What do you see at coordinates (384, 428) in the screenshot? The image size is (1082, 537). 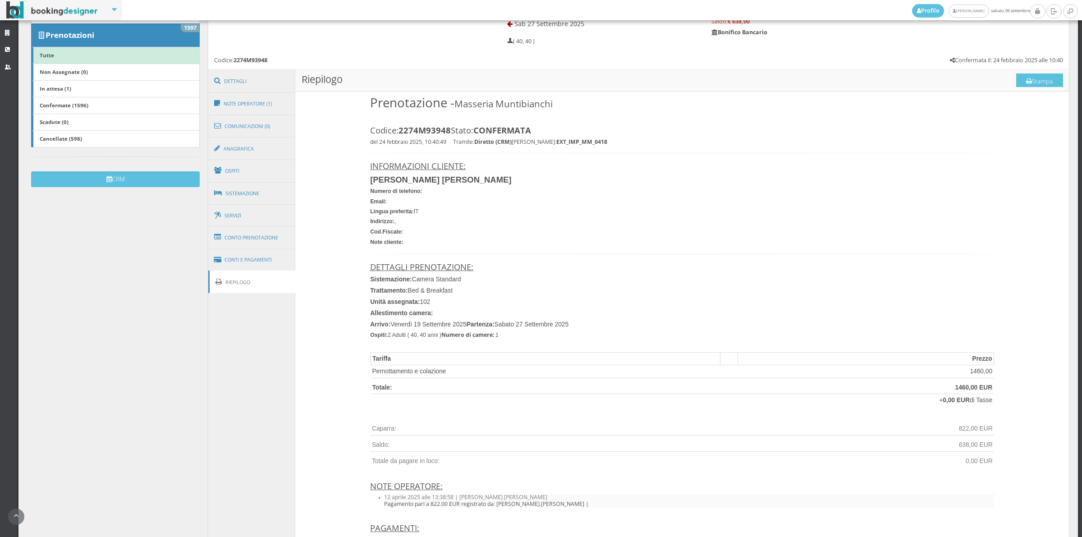 I see `font: Caparra:` at bounding box center [384, 428].